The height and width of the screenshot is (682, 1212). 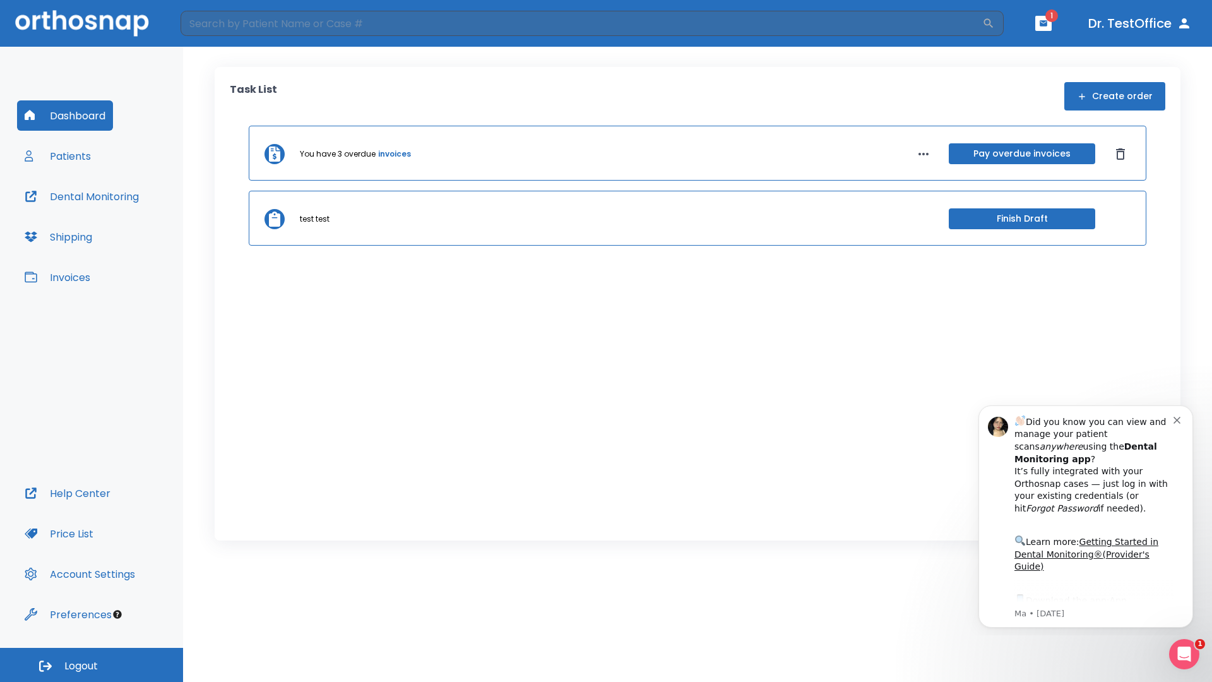 What do you see at coordinates (134, 76) in the screenshot?
I see `div: Did you know you can view and manage your patient scans using the ? It’s fully integrated with yo...` at bounding box center [134, 76].